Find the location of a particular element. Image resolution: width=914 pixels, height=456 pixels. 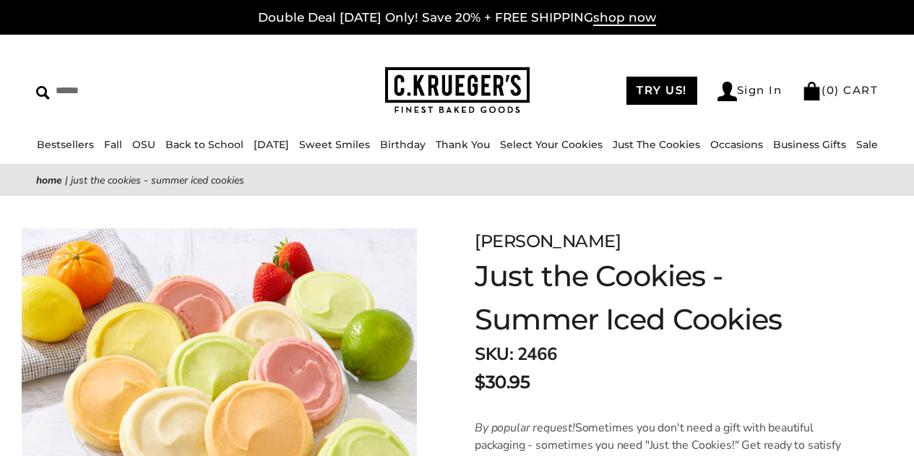

img: Account is located at coordinates (727, 91).